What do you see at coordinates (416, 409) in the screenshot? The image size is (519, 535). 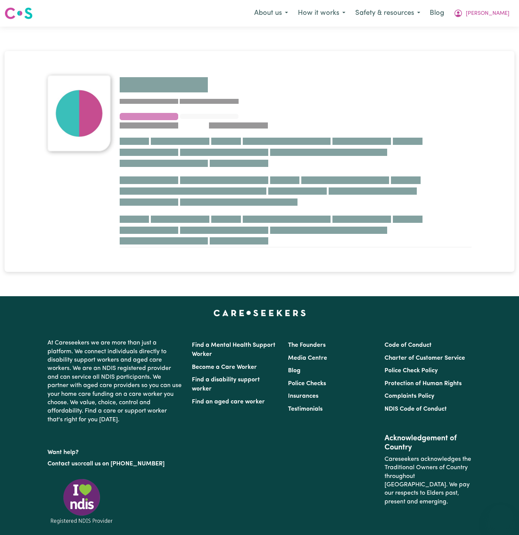 I see `a: NDIS Code of Conduct` at bounding box center [416, 409].